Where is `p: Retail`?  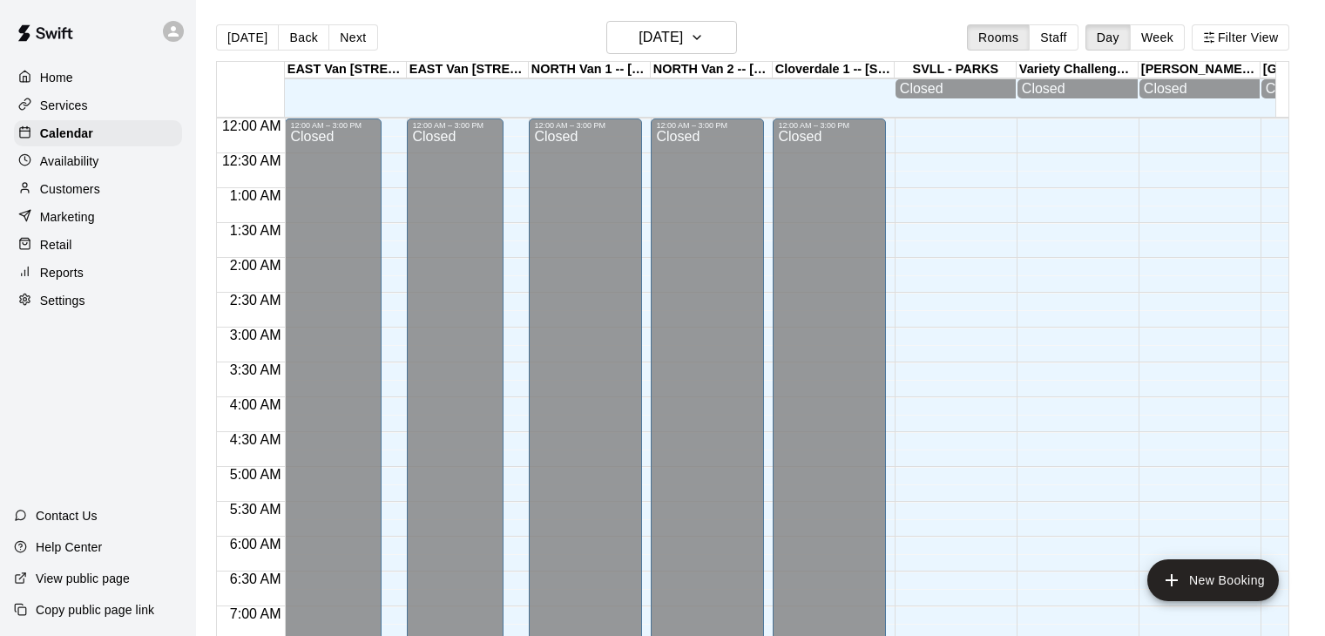
p: Retail is located at coordinates (56, 245).